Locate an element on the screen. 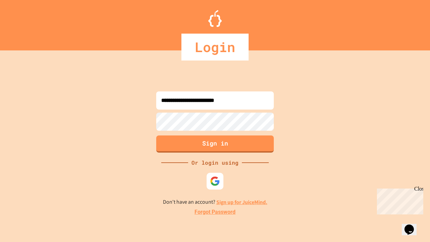  a: Sign up for JuiceMind. is located at coordinates (242, 202).